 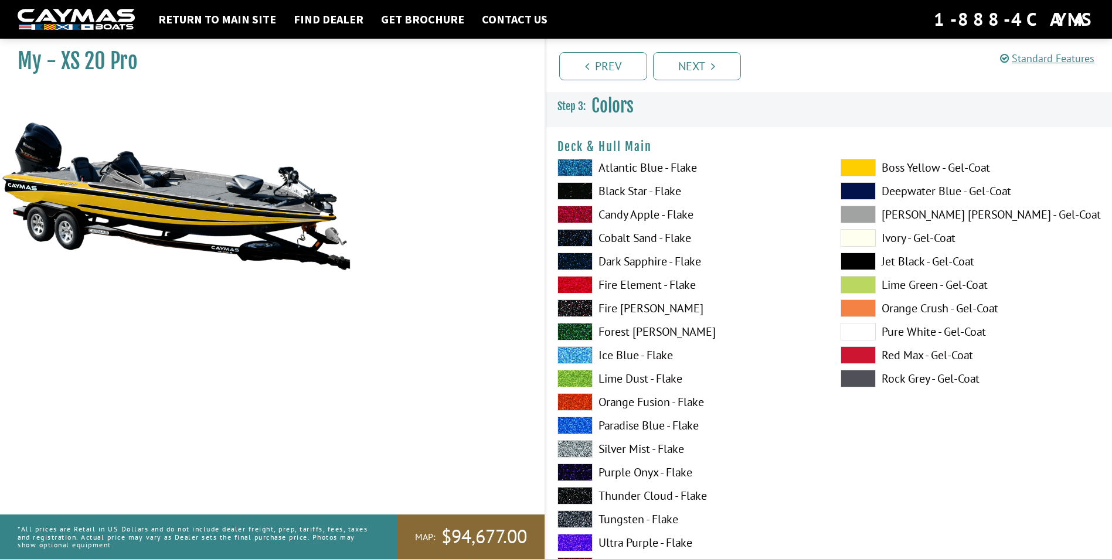 I want to click on a: Standard Features, so click(x=1047, y=58).